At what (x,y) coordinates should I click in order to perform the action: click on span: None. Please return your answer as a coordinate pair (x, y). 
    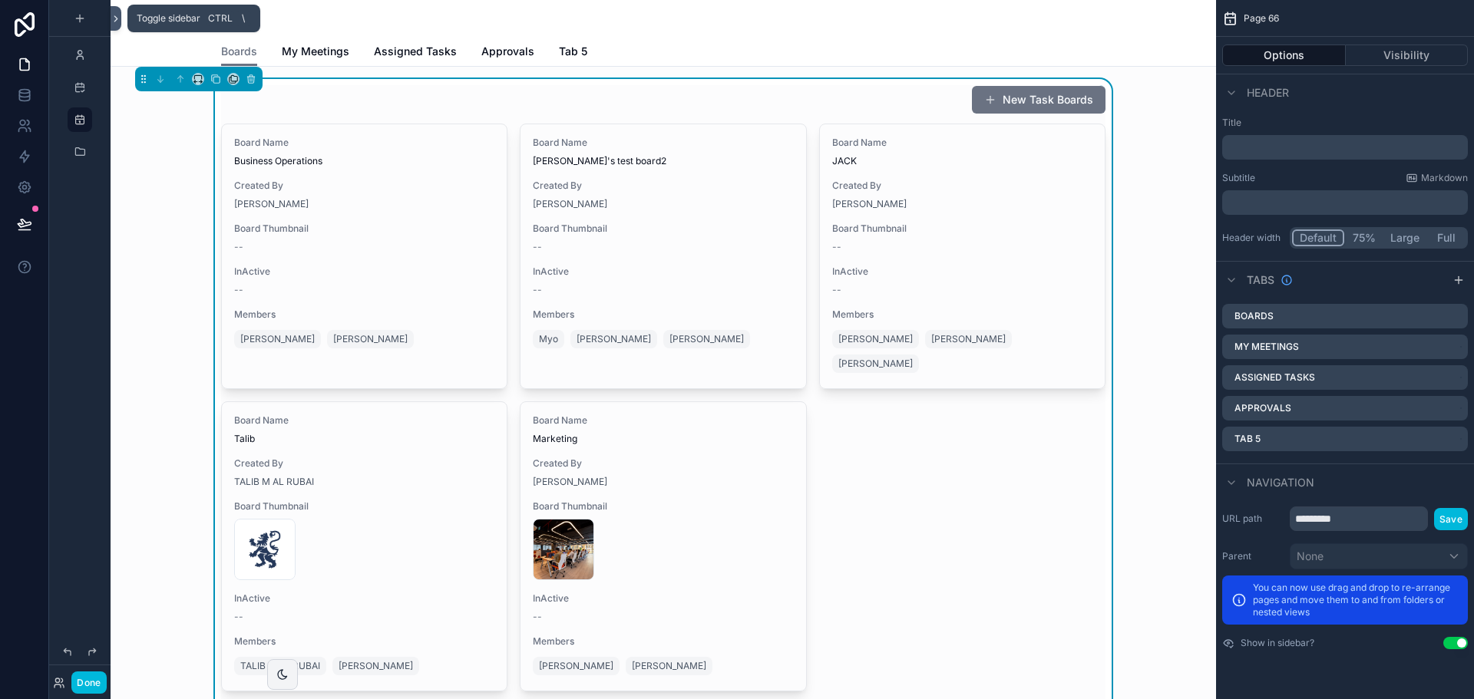
    Looking at the image, I should click on (1310, 557).